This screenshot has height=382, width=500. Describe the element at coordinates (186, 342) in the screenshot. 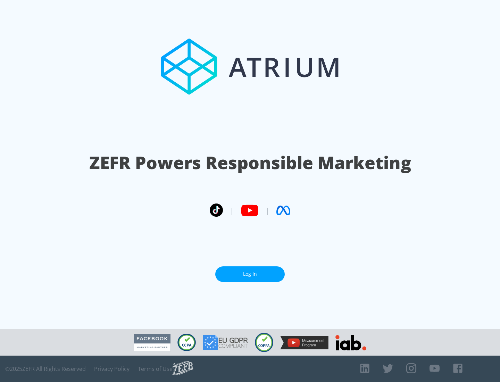

I see `img: CCPA Compliant` at that location.